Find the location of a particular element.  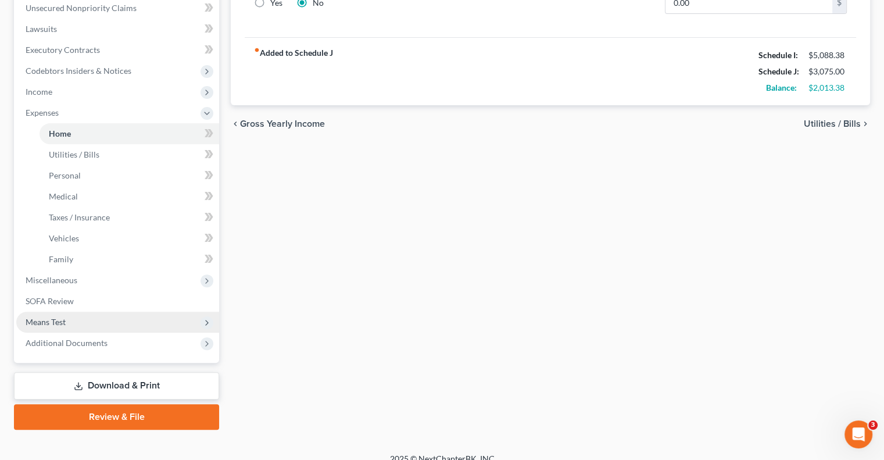

span: Lawsuits is located at coordinates (41, 28).